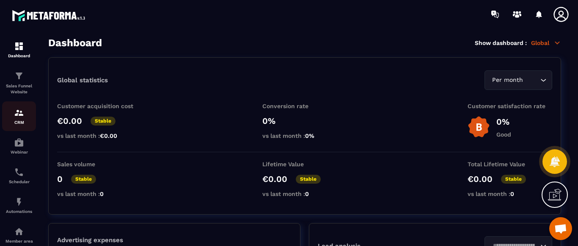 This screenshot has height=246, width=578. I want to click on p: Show dashboard :, so click(501, 43).